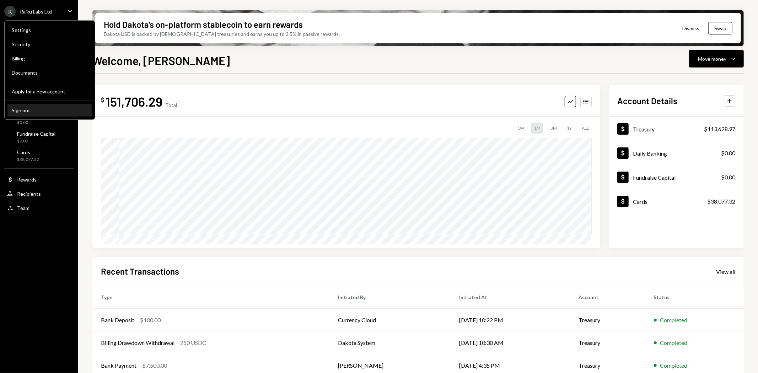  Describe the element at coordinates (140, 271) in the screenshot. I see `h2: Recent Transactions` at that location.